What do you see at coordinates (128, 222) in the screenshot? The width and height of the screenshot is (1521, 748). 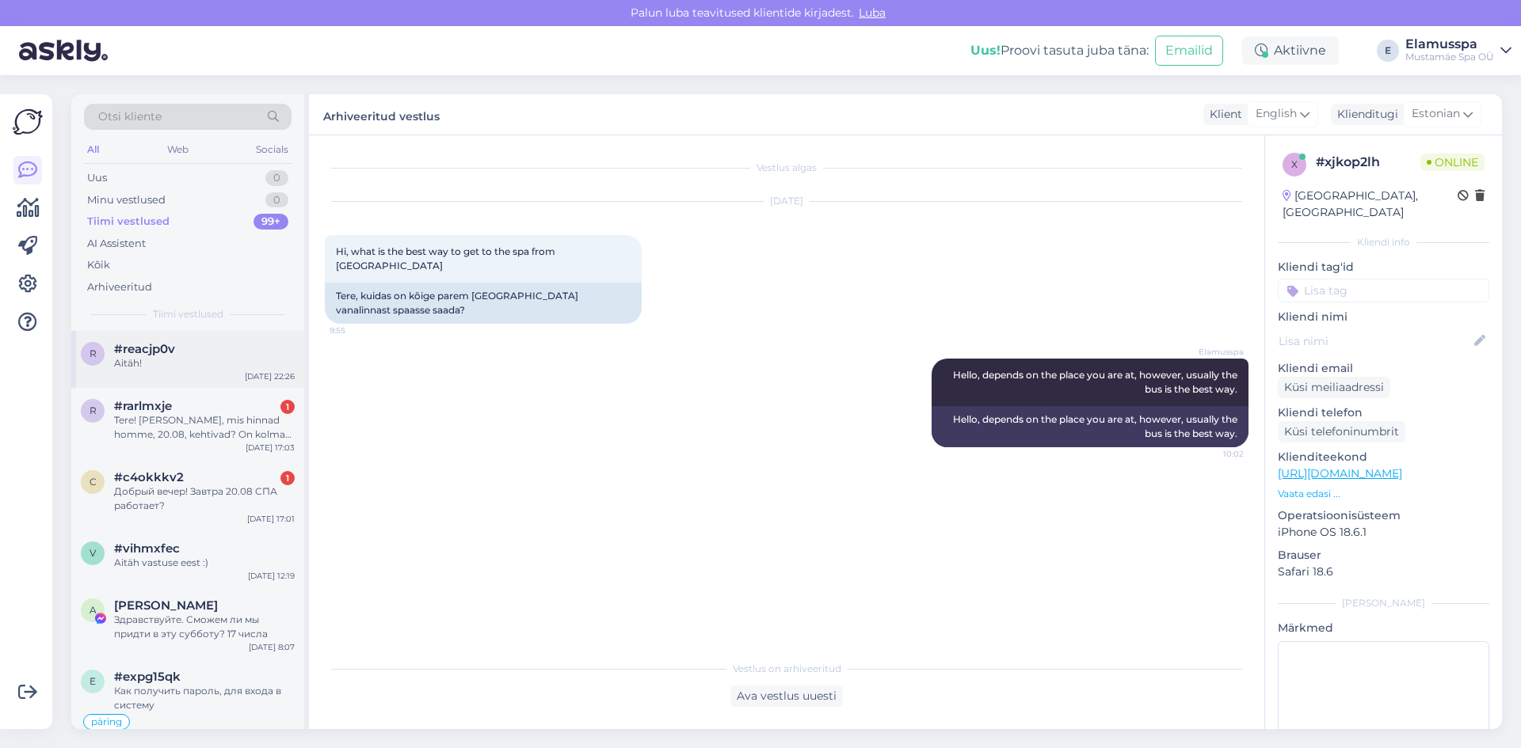 I see `div: Tiimi vestlused` at bounding box center [128, 222].